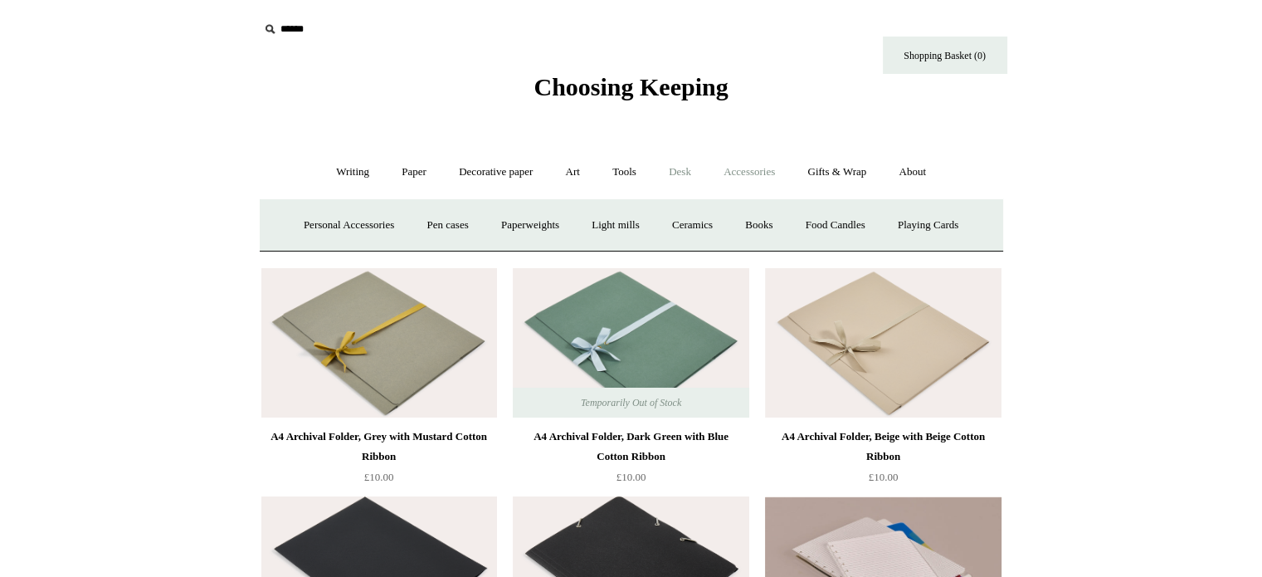 This screenshot has height=577, width=1262. I want to click on div: A4 Archival Folder, Grey with Mustard Cotton Ribbon, so click(379, 446).